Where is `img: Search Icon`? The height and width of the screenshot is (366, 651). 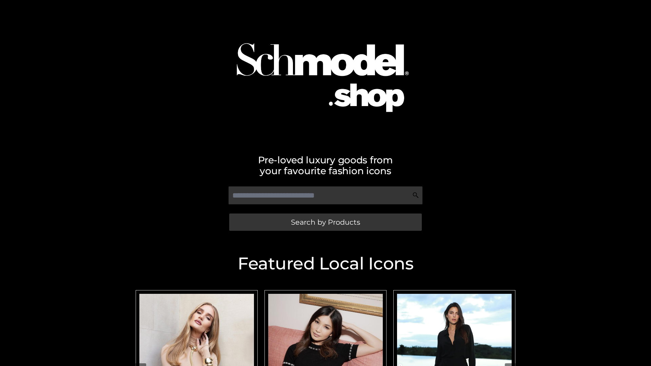
img: Search Icon is located at coordinates (416, 195).